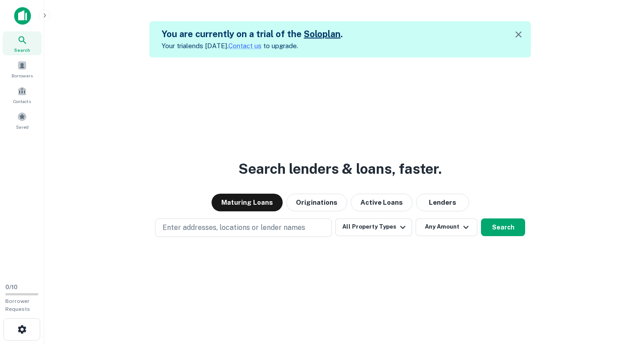 The width and height of the screenshot is (636, 344). What do you see at coordinates (22, 127) in the screenshot?
I see `span: Saved` at bounding box center [22, 127].